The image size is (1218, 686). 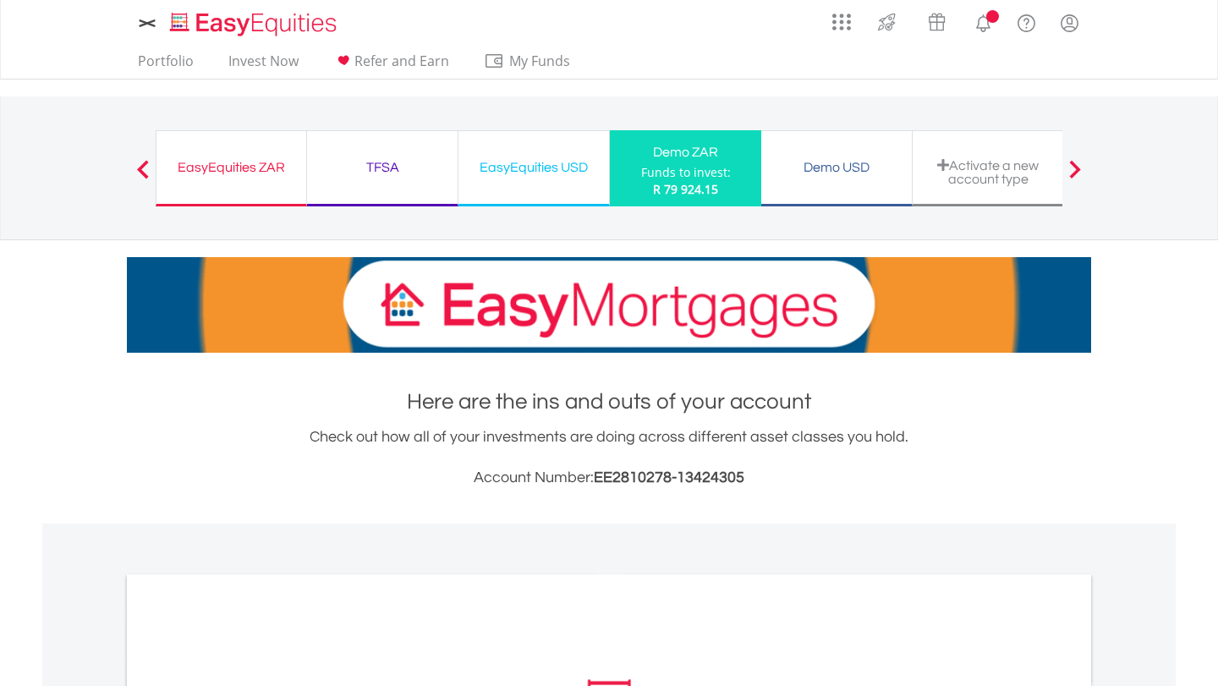 What do you see at coordinates (685, 152) in the screenshot?
I see `div: Demo ZAR` at bounding box center [685, 152].